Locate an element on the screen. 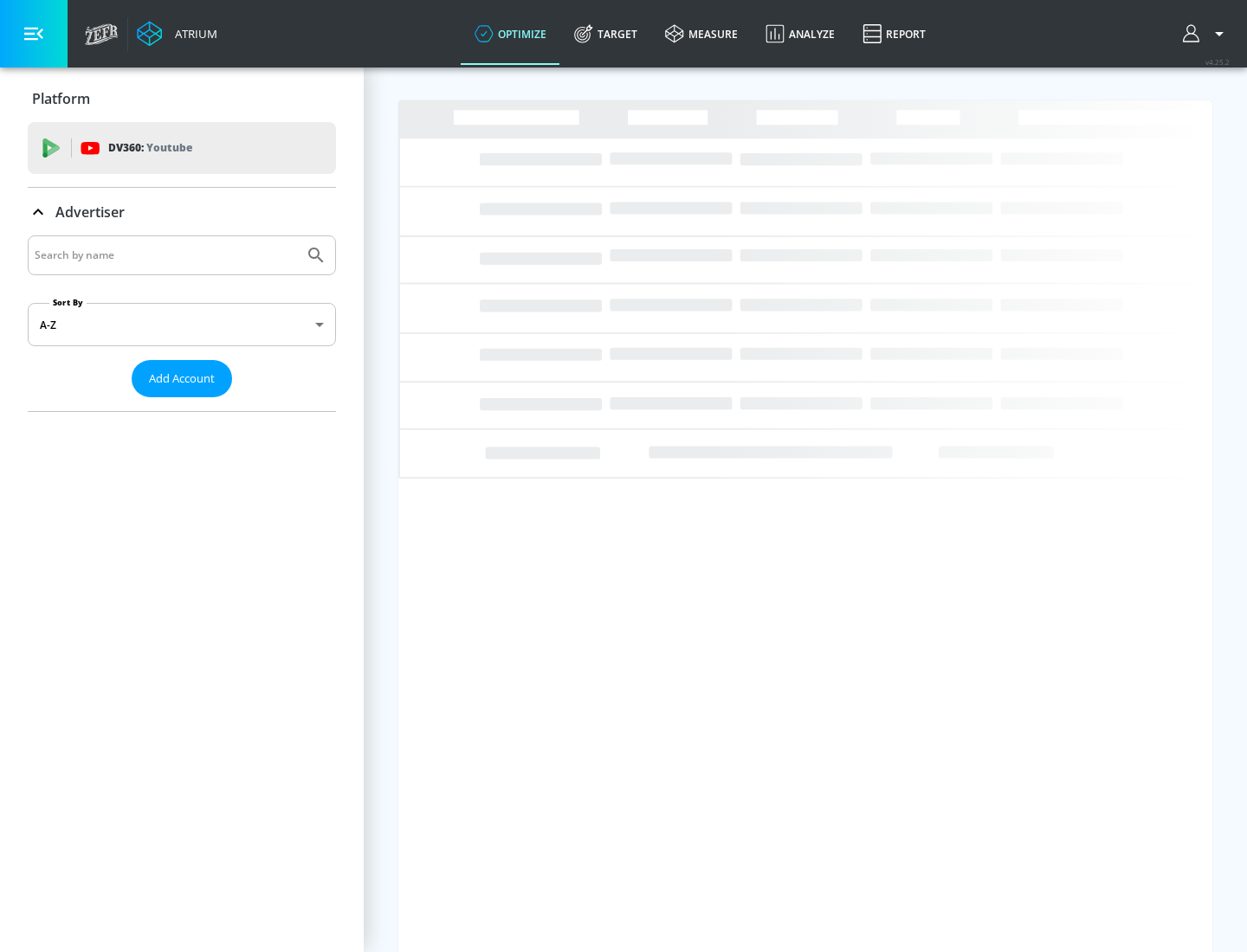 The image size is (1247, 952). div: DV360: Youtube is located at coordinates (182, 148).